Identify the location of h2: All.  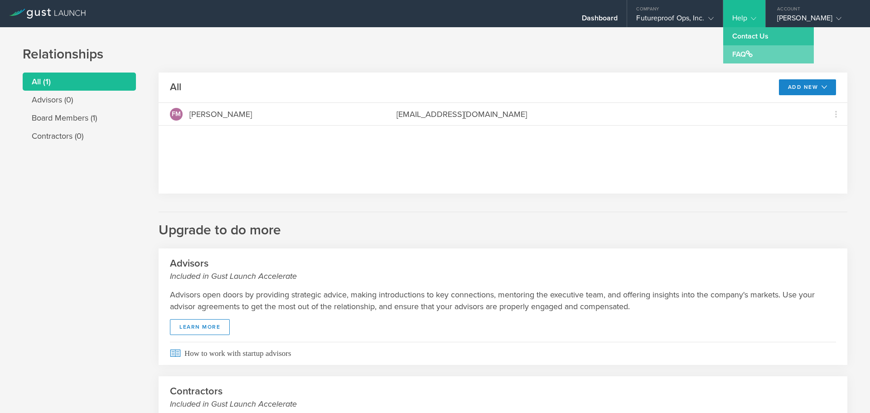
(175, 87).